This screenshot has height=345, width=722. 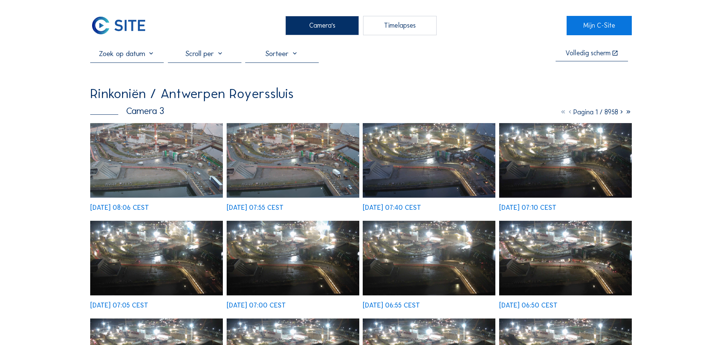 What do you see at coordinates (596, 112) in the screenshot?
I see `span: Pagina 1 / 8958` at bounding box center [596, 112].